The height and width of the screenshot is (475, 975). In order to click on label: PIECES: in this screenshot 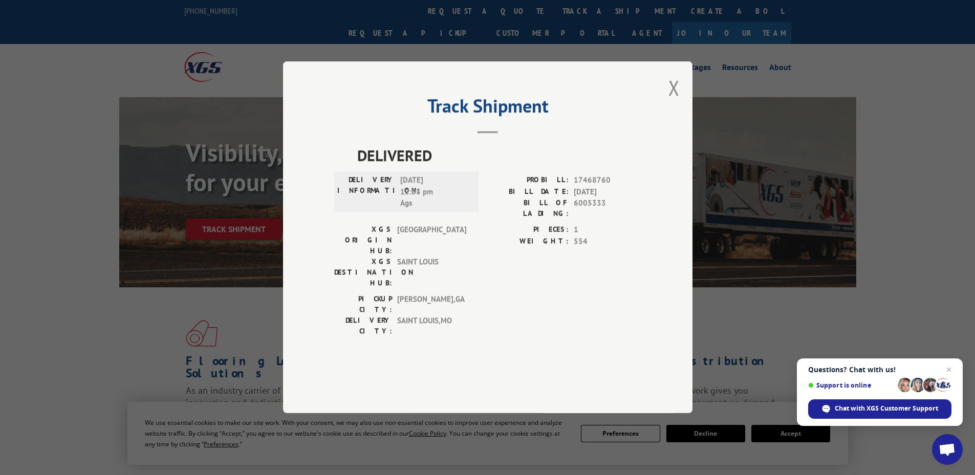, I will do `click(528, 230)`.